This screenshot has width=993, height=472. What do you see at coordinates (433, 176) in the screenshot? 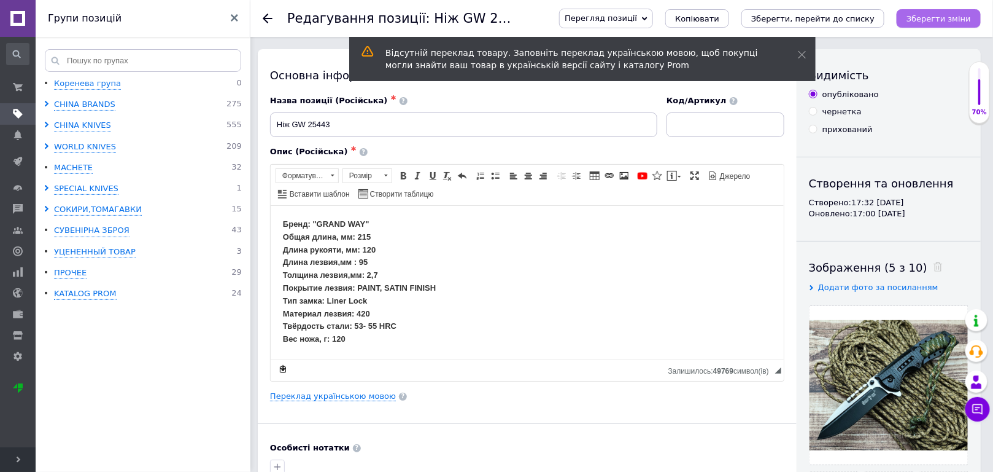
I see `a: Підкреслений (Ctrl+U)` at bounding box center [433, 176].